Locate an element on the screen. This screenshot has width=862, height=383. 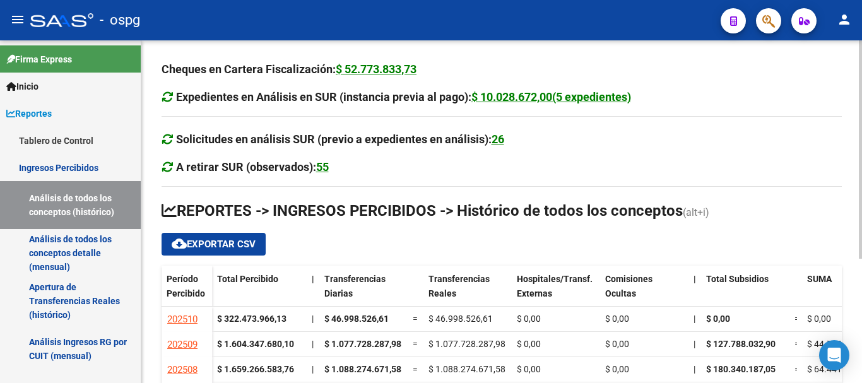
span: $ 180.340.187,05 is located at coordinates (741, 369).